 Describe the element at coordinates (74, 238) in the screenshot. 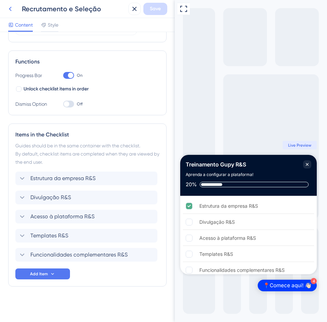

I see `div: Acesso à plataforma R&S is incomplete.` at that location.